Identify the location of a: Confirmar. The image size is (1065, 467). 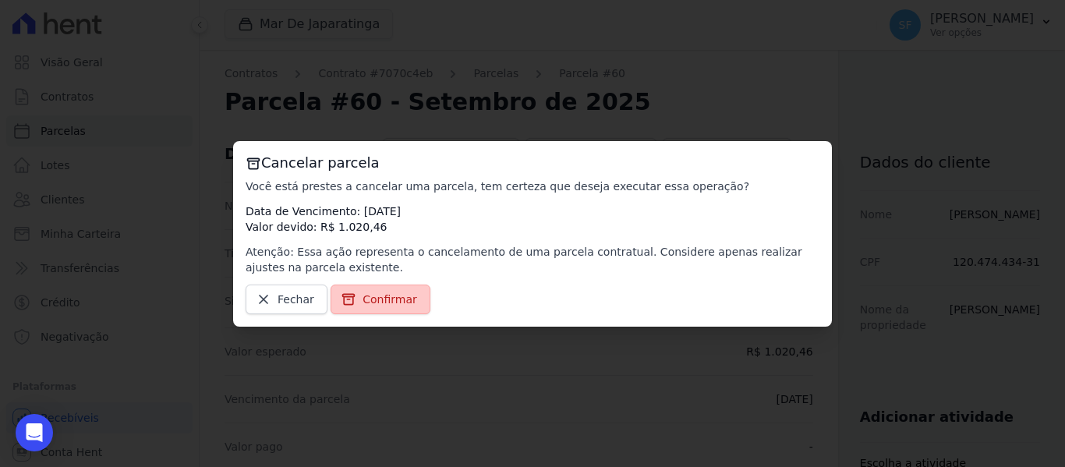
(381, 299).